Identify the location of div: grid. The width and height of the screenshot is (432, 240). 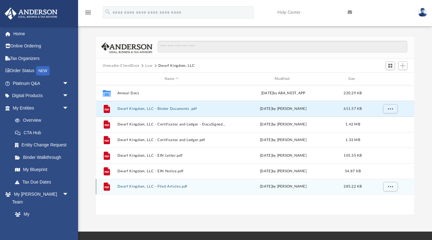
(255, 150).